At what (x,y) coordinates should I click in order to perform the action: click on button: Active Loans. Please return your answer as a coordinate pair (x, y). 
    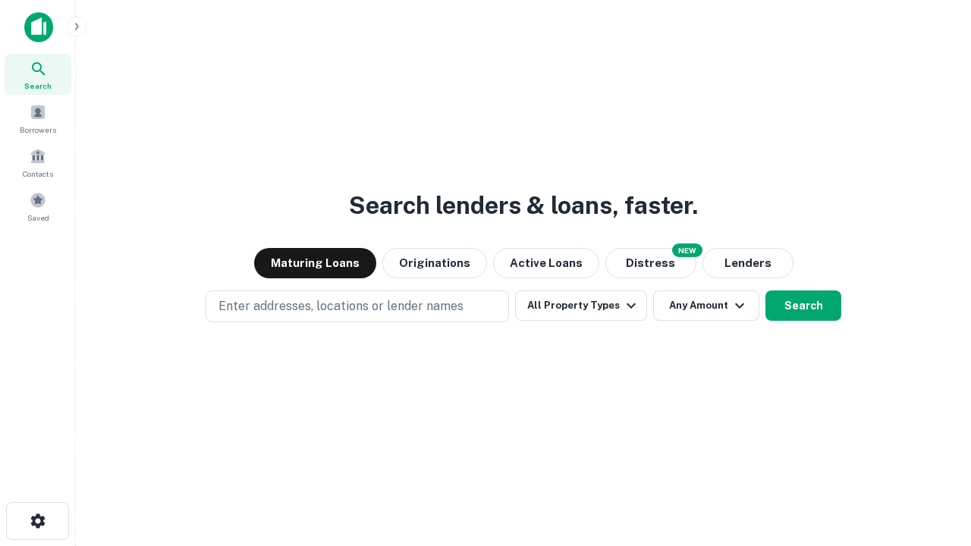
    Looking at the image, I should click on (546, 263).